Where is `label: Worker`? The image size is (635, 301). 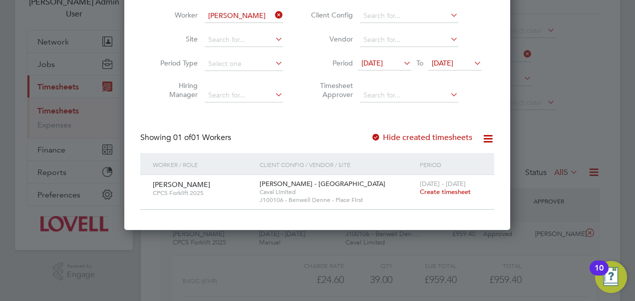 label: Worker is located at coordinates (175, 15).